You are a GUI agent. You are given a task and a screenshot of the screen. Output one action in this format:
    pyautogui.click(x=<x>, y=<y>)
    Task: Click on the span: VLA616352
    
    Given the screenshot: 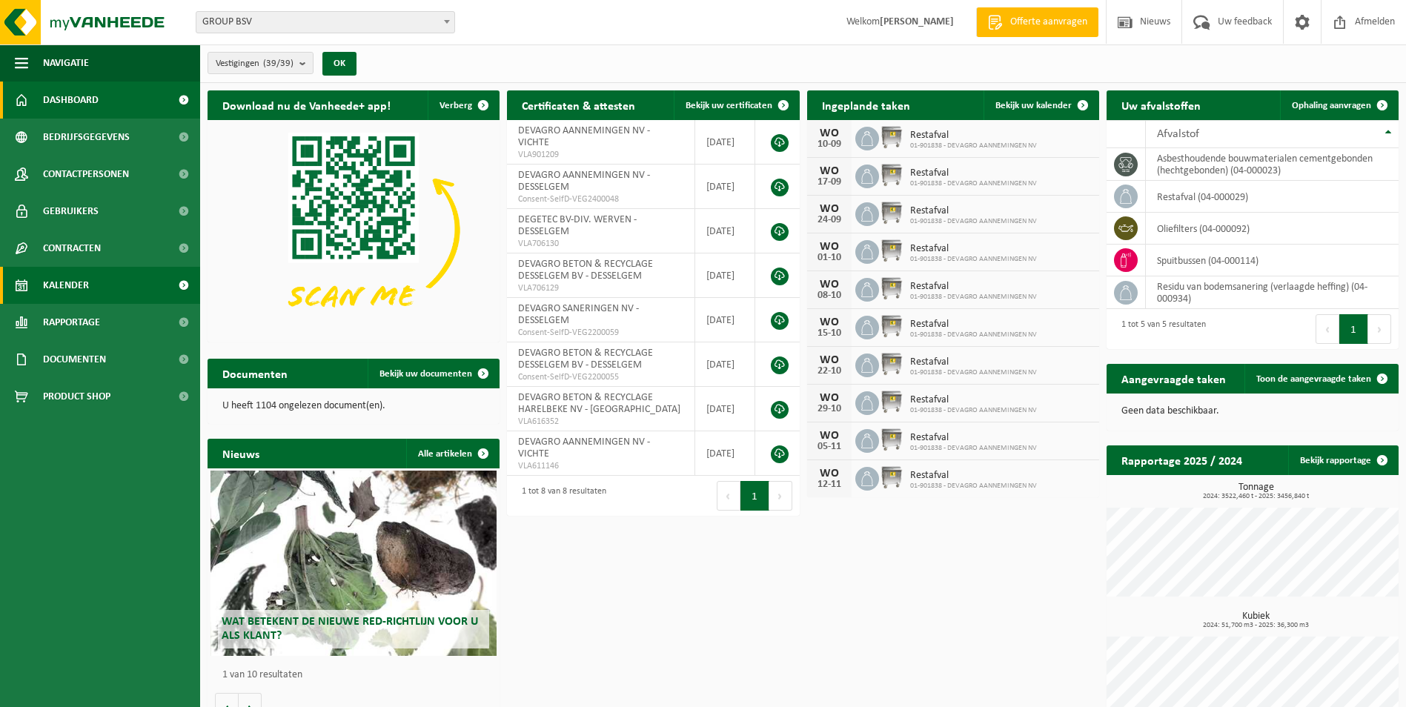 What is the action you would take?
    pyautogui.click(x=600, y=422)
    